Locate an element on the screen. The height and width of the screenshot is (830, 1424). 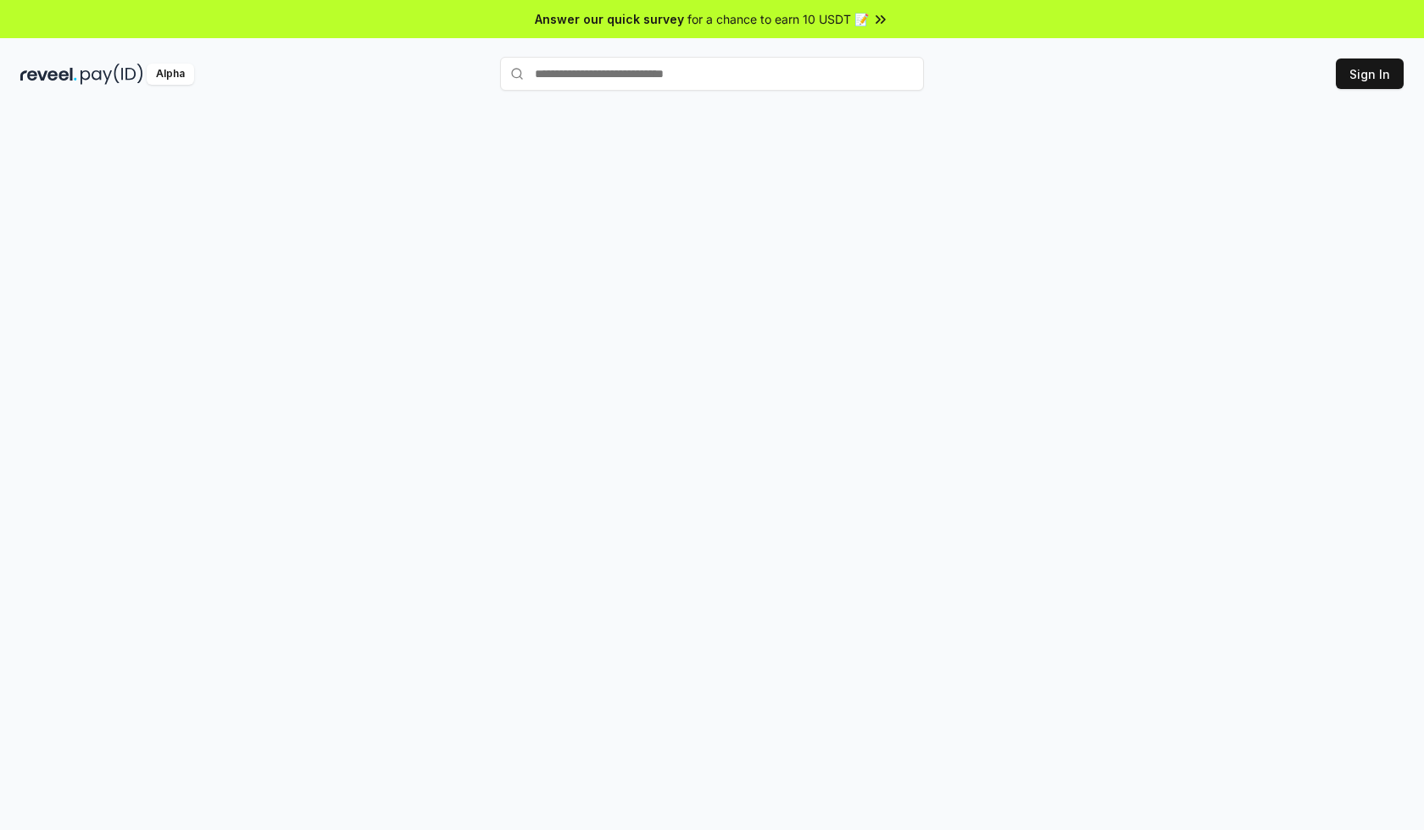
img: pay_id is located at coordinates (112, 74).